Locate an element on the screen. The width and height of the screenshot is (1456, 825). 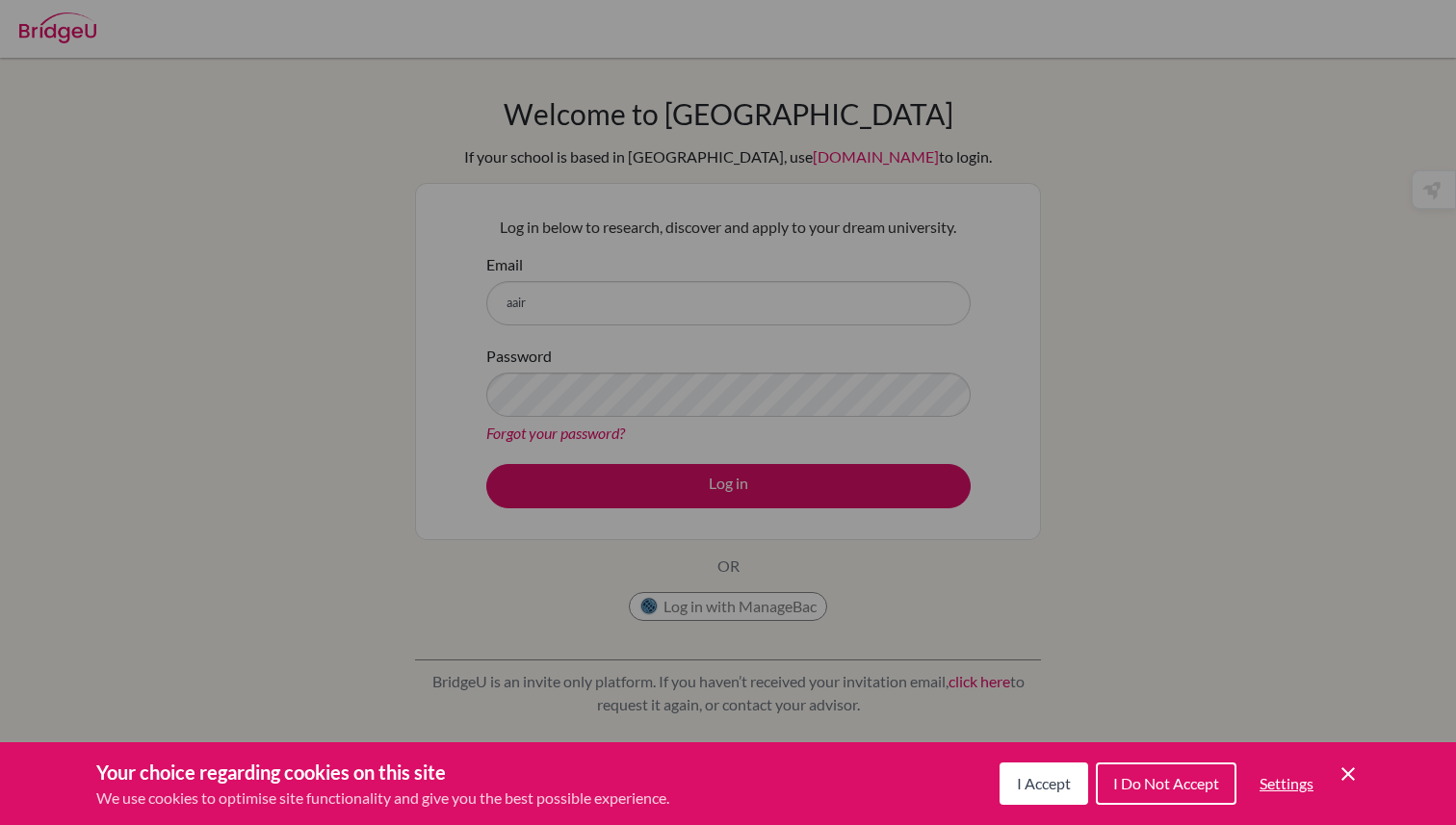
button: I Do Not Accept is located at coordinates (1166, 784).